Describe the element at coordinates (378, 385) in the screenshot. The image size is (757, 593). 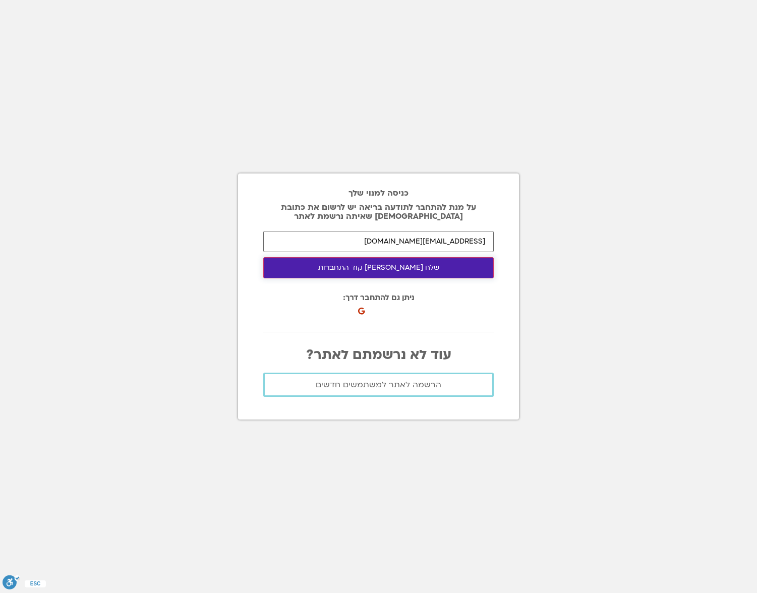
I see `span: הרשמה לאתר למשתמשים חדשים` at that location.